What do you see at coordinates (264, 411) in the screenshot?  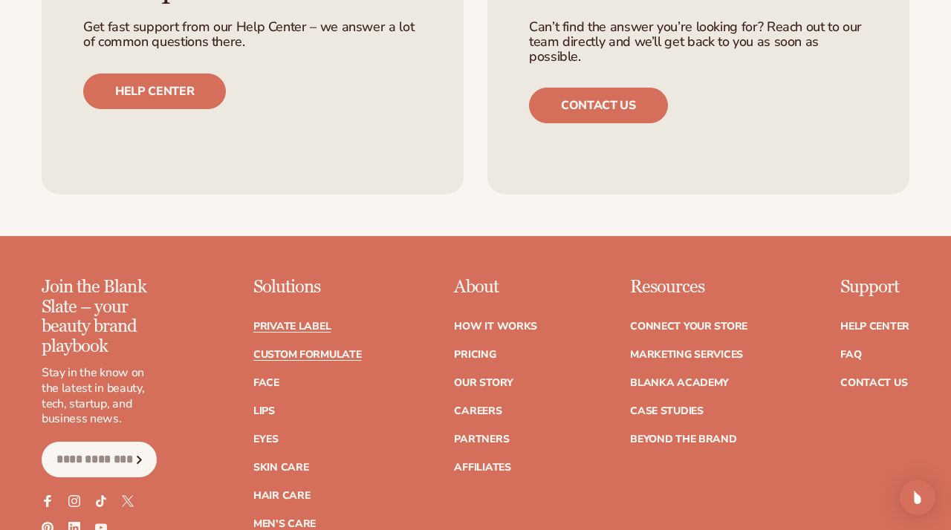 I see `a: Lips` at bounding box center [264, 411].